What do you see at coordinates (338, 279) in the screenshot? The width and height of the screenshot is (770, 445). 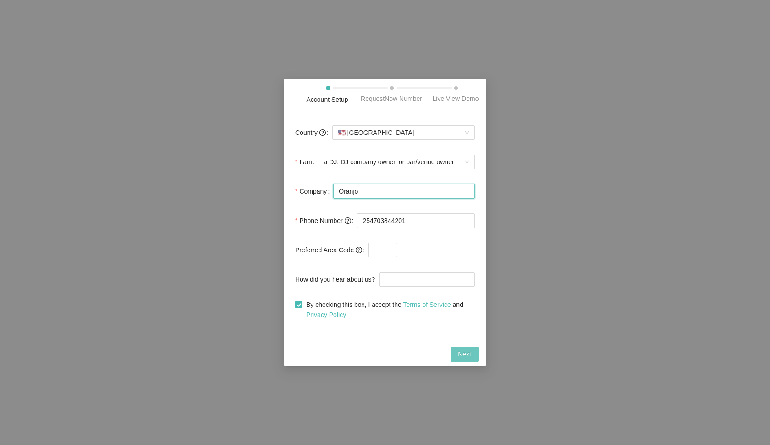 I see `label: How did you hear about us?` at bounding box center [338, 279].